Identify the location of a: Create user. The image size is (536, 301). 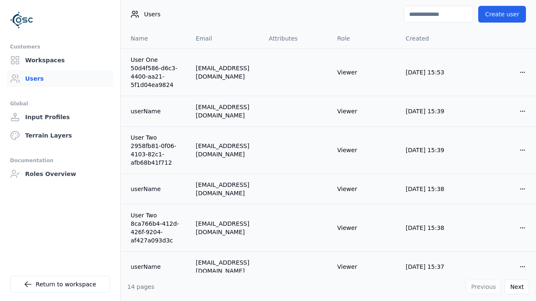
(502, 14).